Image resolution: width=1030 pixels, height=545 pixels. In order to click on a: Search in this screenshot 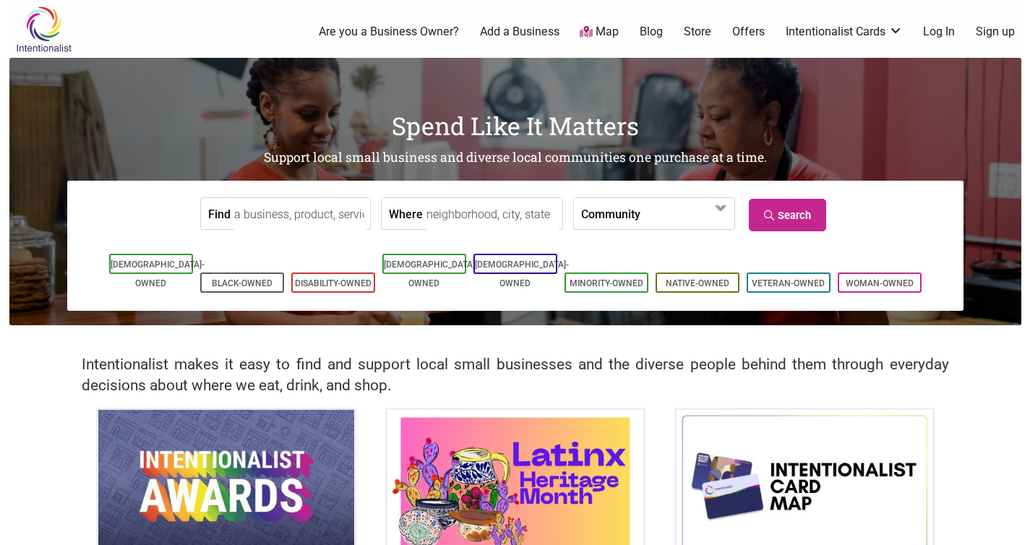, I will do `click(787, 215)`.